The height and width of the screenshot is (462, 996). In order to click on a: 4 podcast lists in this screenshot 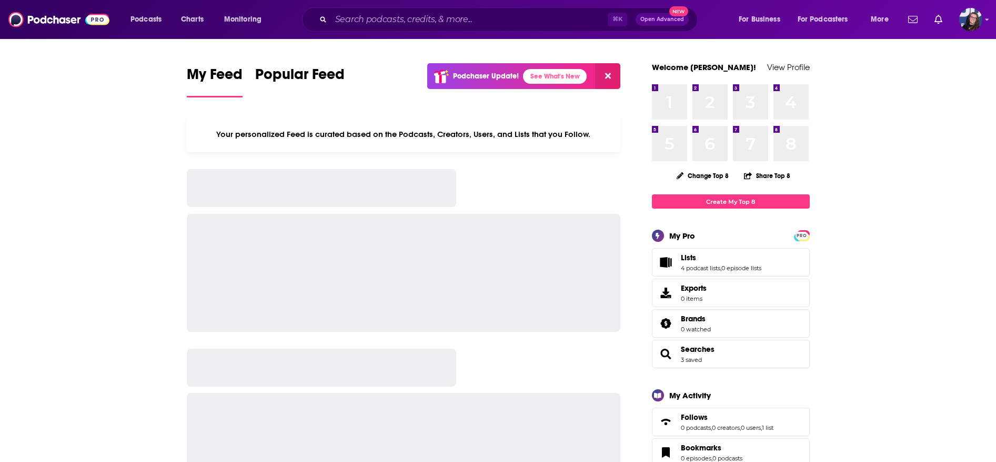, I will do `click(700, 268)`.